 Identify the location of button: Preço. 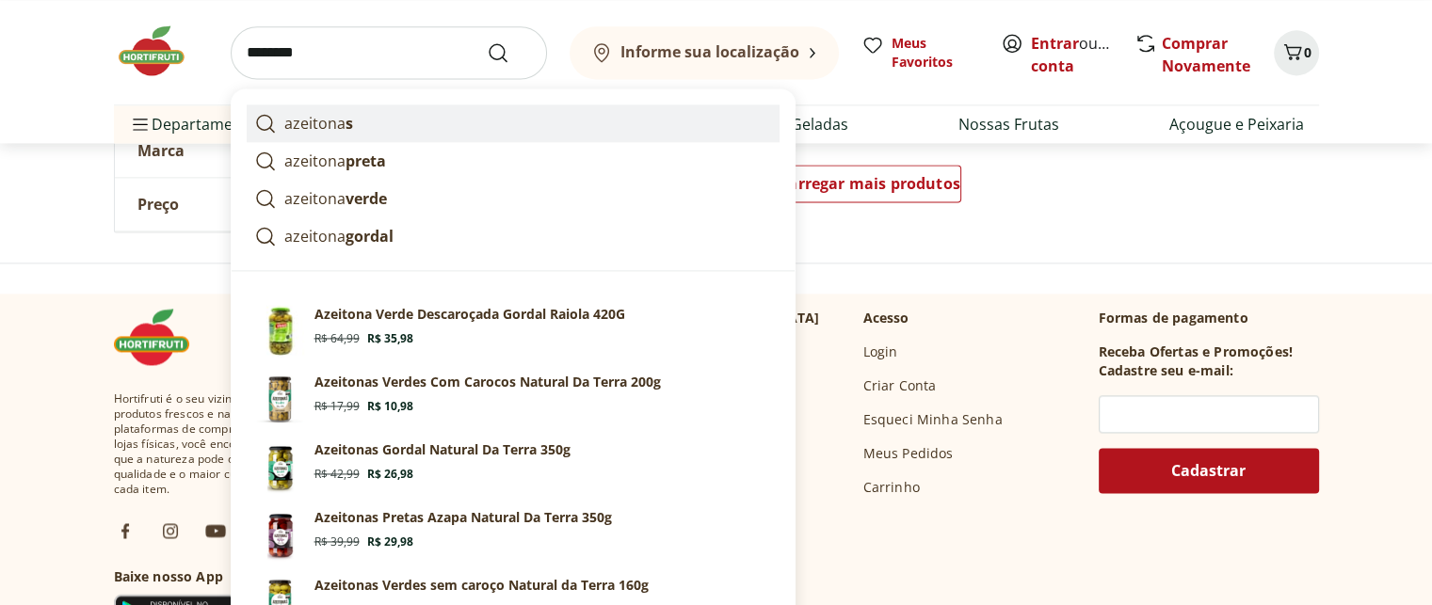
(256, 204).